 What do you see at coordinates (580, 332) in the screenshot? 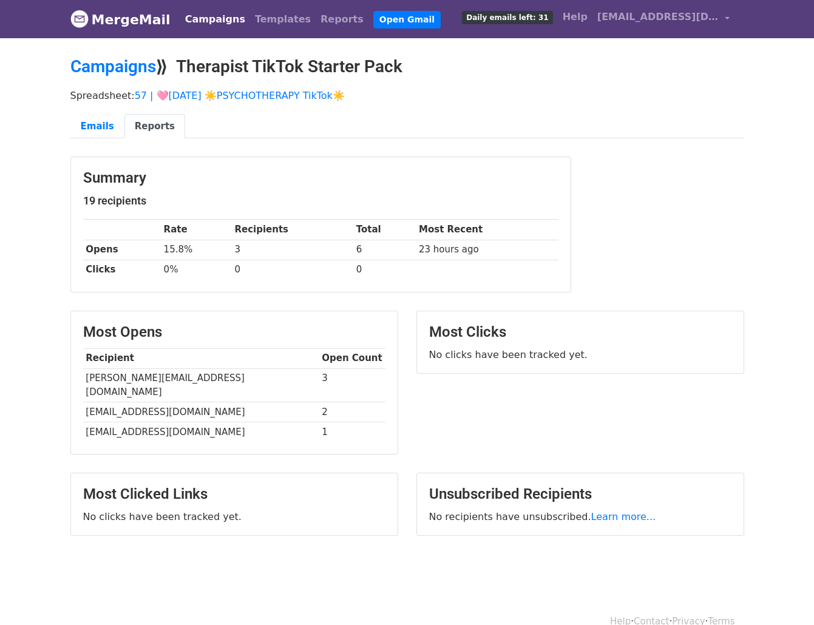
I see `h3: Most Clicks` at bounding box center [580, 332].